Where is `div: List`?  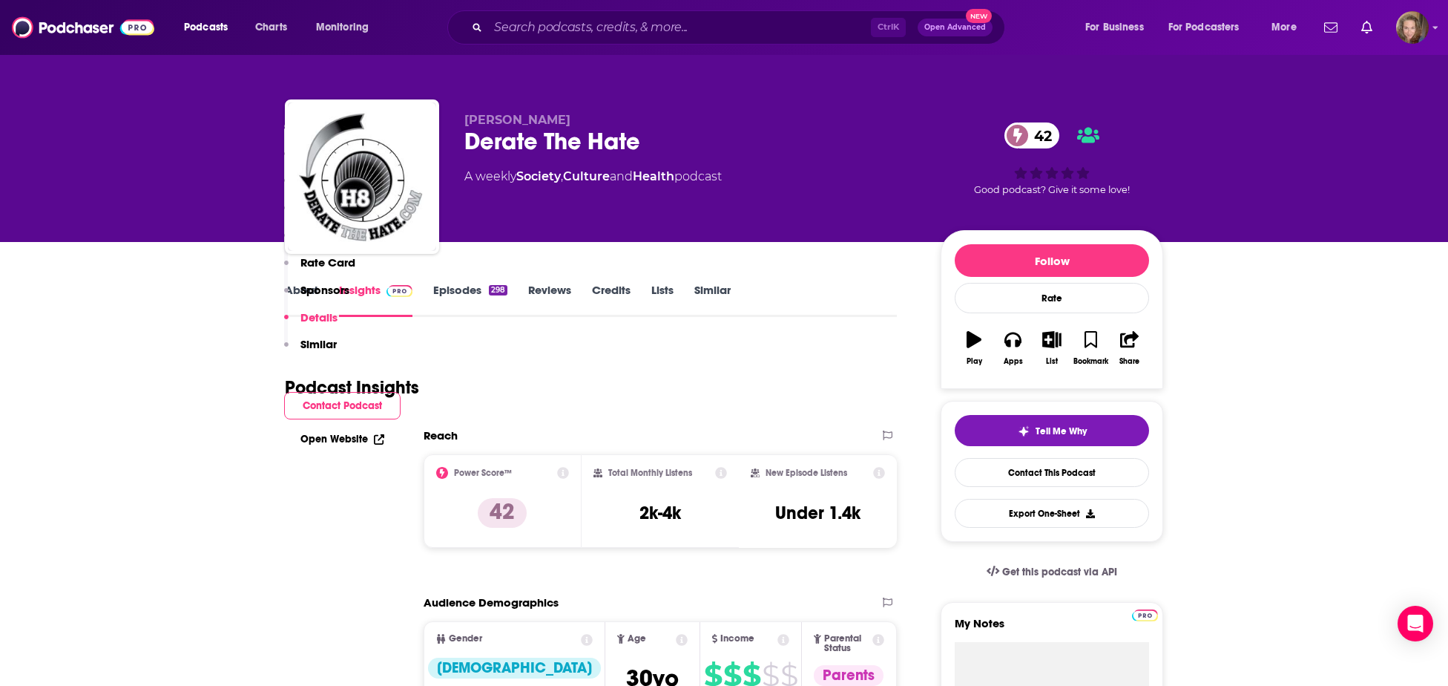
div: List is located at coordinates (1052, 361).